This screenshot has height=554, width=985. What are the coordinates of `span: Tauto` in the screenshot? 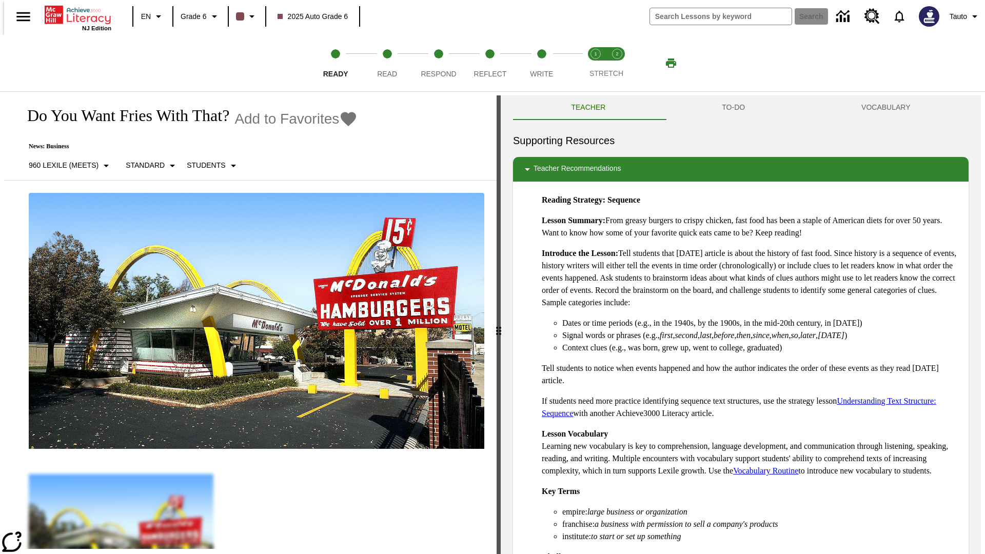 It's located at (958, 16).